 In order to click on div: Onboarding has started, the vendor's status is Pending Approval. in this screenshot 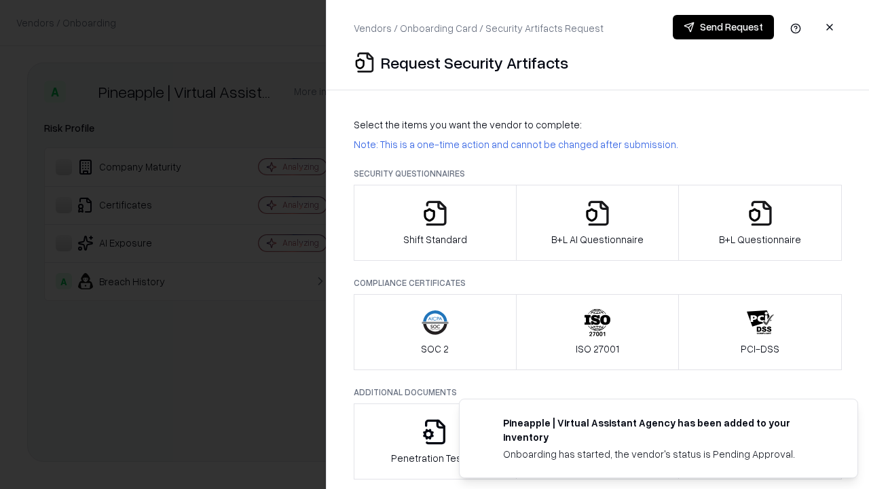, I will do `click(664, 454)`.